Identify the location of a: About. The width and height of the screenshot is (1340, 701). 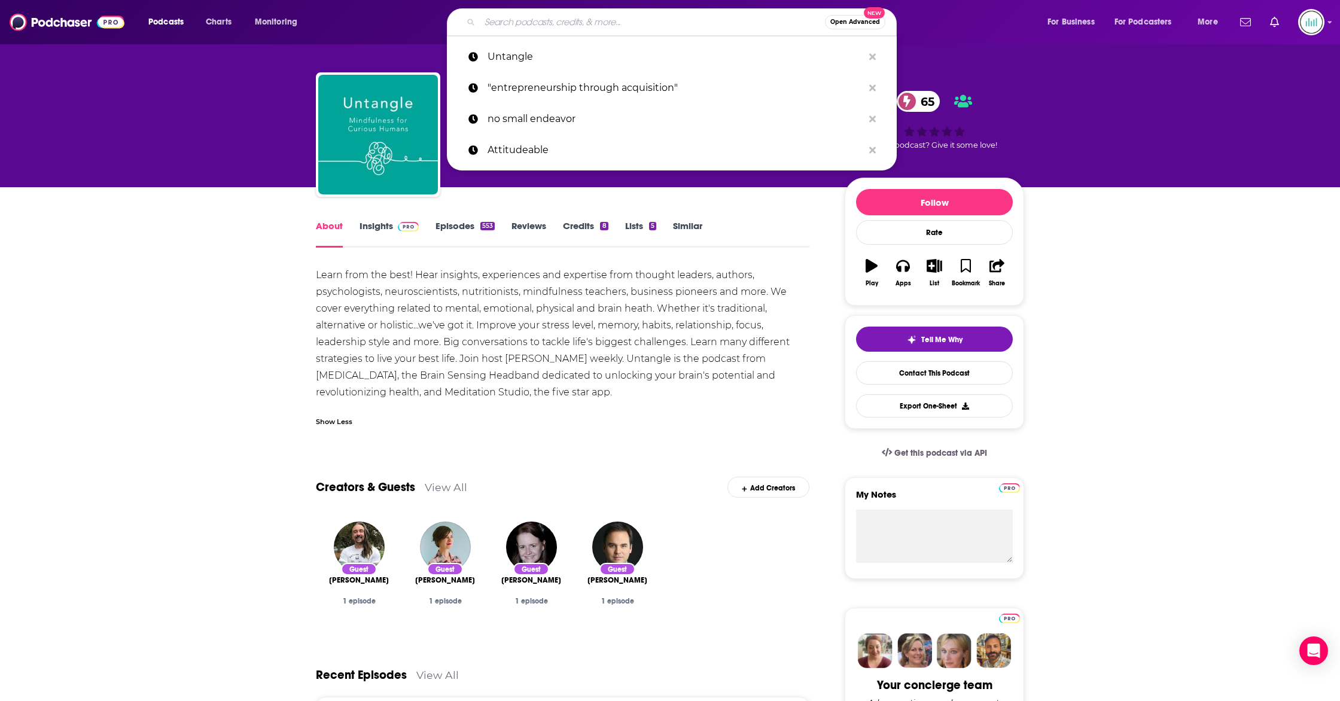
(329, 234).